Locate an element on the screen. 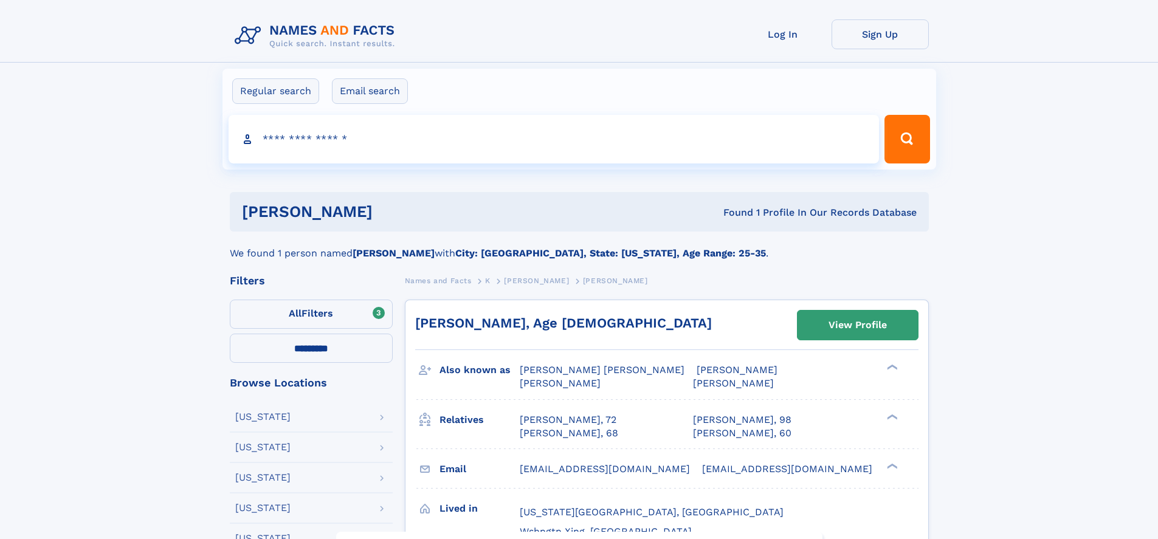 The height and width of the screenshot is (539, 1158). label: Regular search is located at coordinates (275, 91).